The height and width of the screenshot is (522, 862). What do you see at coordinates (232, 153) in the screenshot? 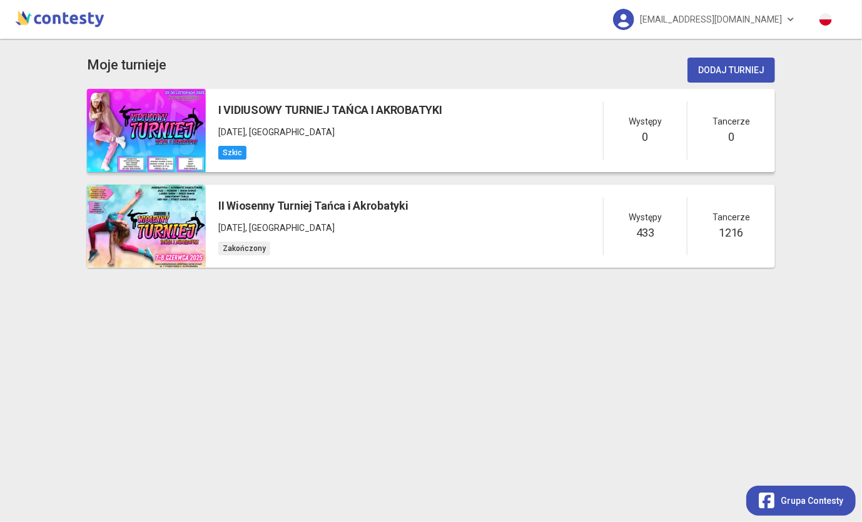
I see `span: Szkic` at bounding box center [232, 153].